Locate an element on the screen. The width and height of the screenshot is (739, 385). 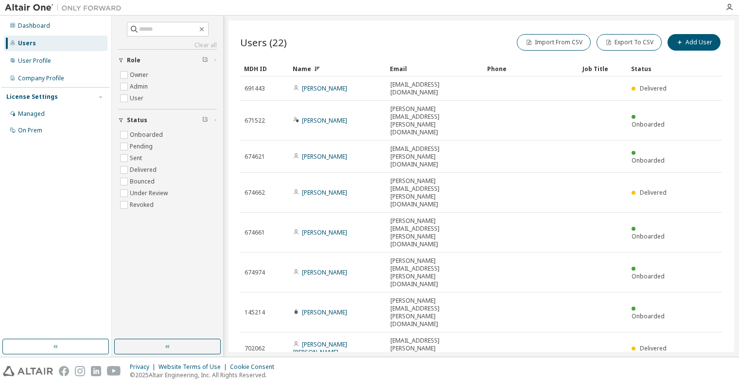
div: Users is located at coordinates (27, 43).